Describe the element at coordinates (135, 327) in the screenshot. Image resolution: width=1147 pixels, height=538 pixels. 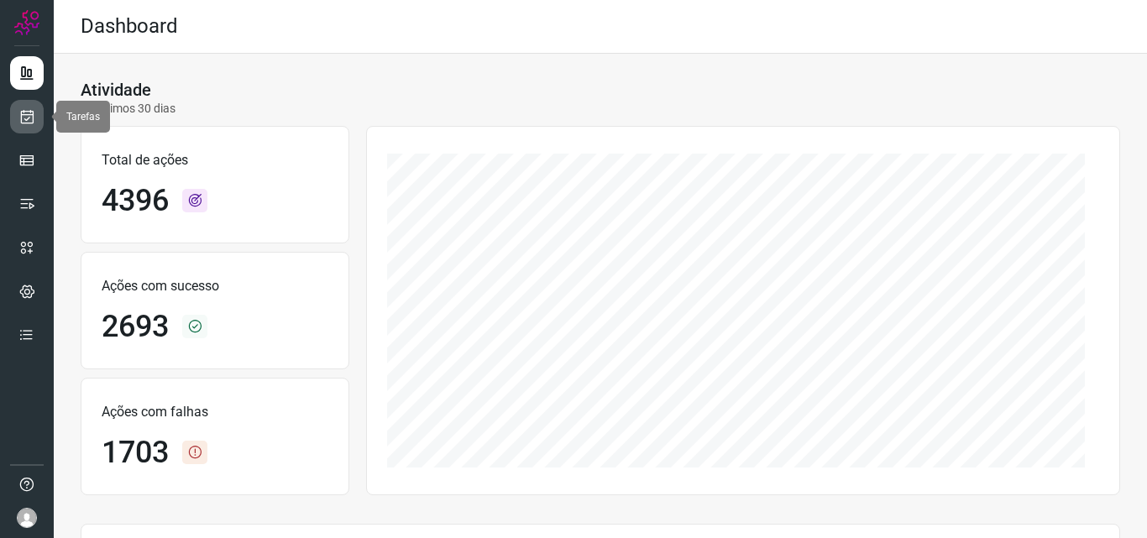
I see `h1: 2693` at that location.